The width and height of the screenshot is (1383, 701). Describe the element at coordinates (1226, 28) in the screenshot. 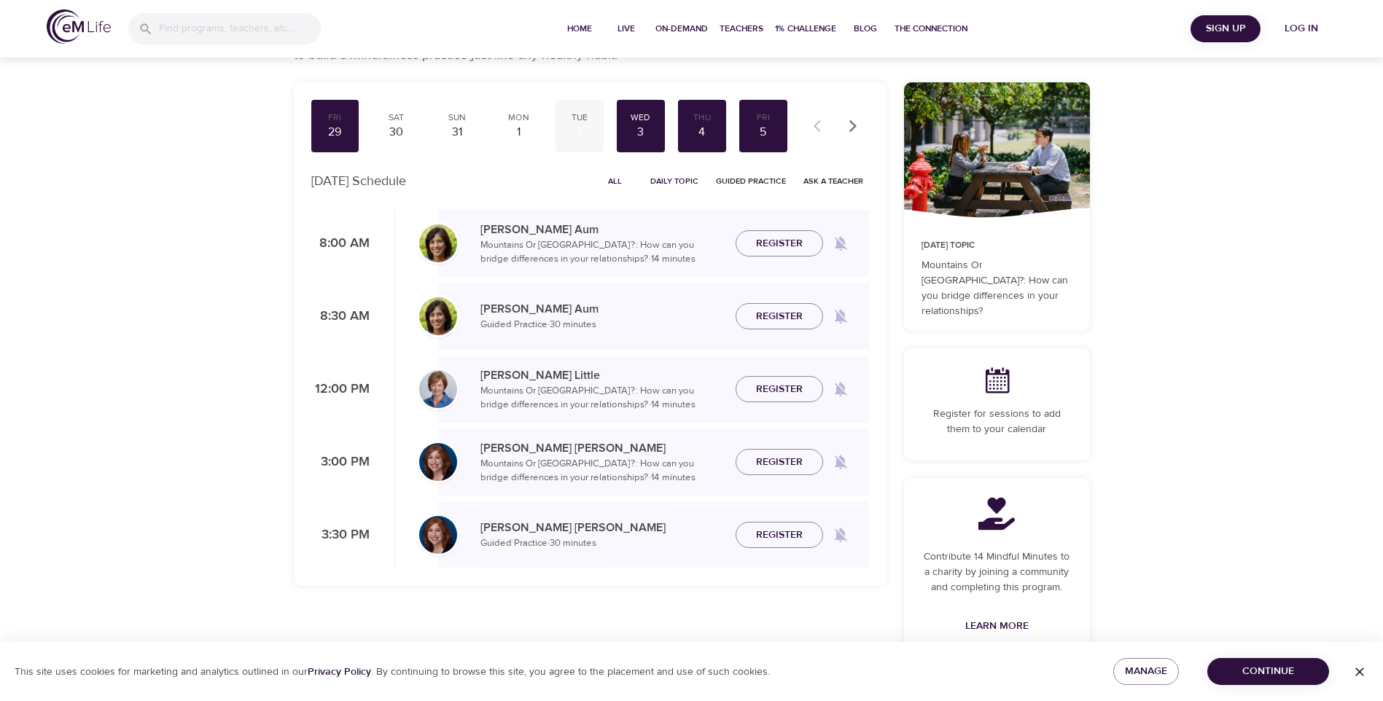

I see `span: Sign Up` at that location.